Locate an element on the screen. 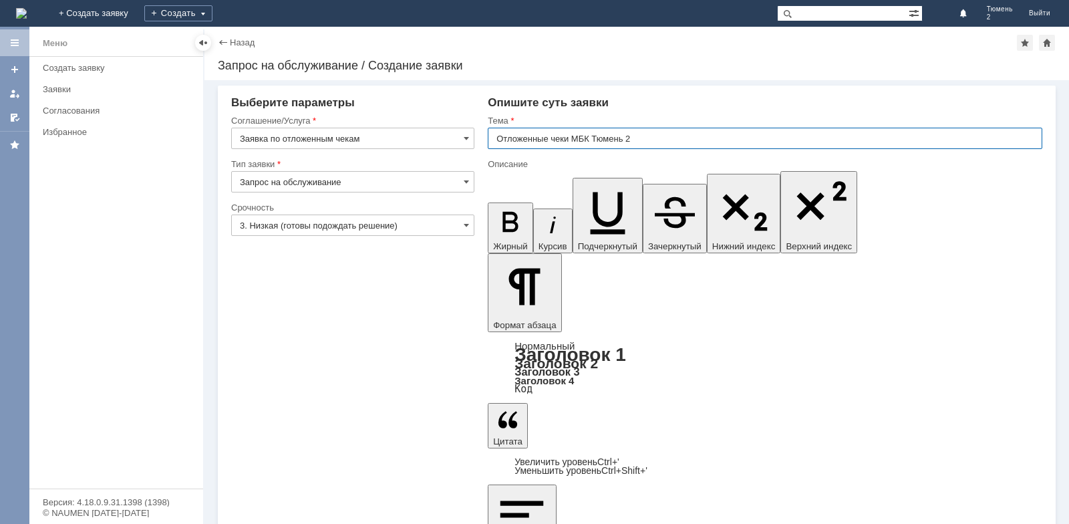 This screenshot has width=1069, height=524. span: Опишите суть заявки is located at coordinates (548, 102).